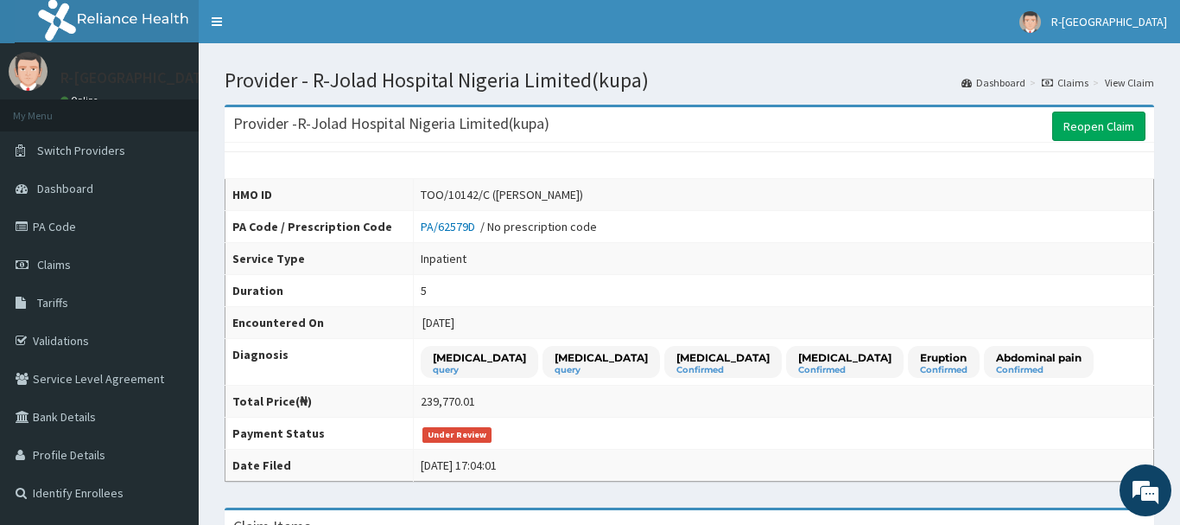 The height and width of the screenshot is (525, 1180). I want to click on span: Under Review, so click(457, 435).